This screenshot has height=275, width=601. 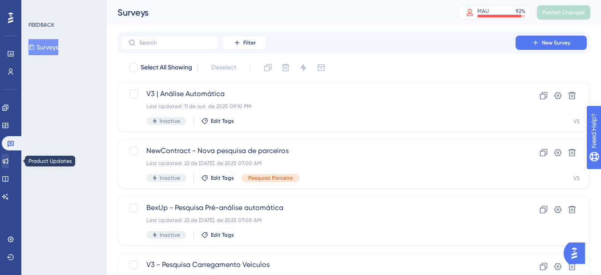 What do you see at coordinates (318, 208) in the screenshot?
I see `span: BexUp - Pesquisa Pré-análise automática` at bounding box center [318, 208].